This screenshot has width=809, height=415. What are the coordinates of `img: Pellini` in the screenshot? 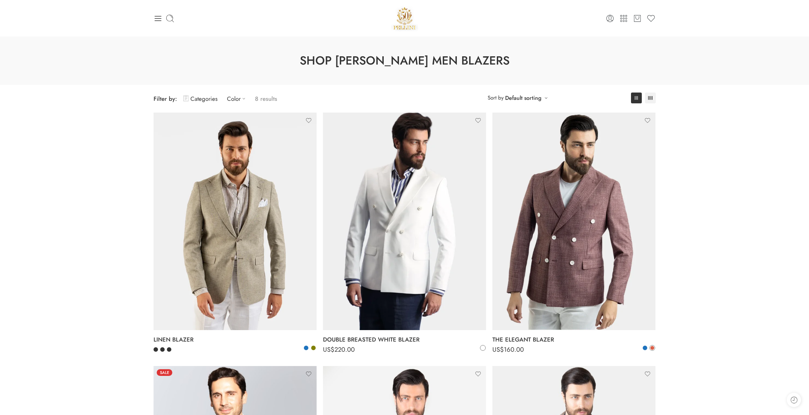 It's located at (405, 18).